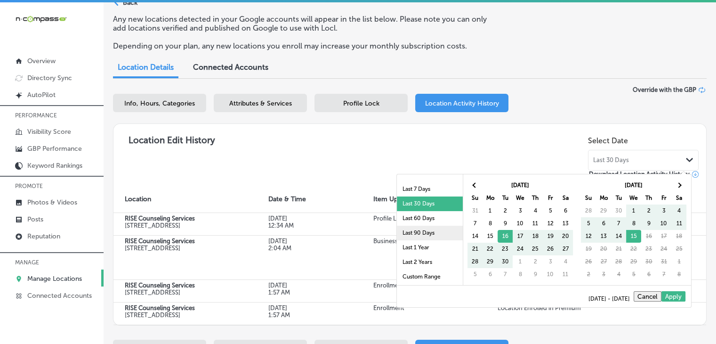  I want to click on button: Cancel, so click(648, 296).